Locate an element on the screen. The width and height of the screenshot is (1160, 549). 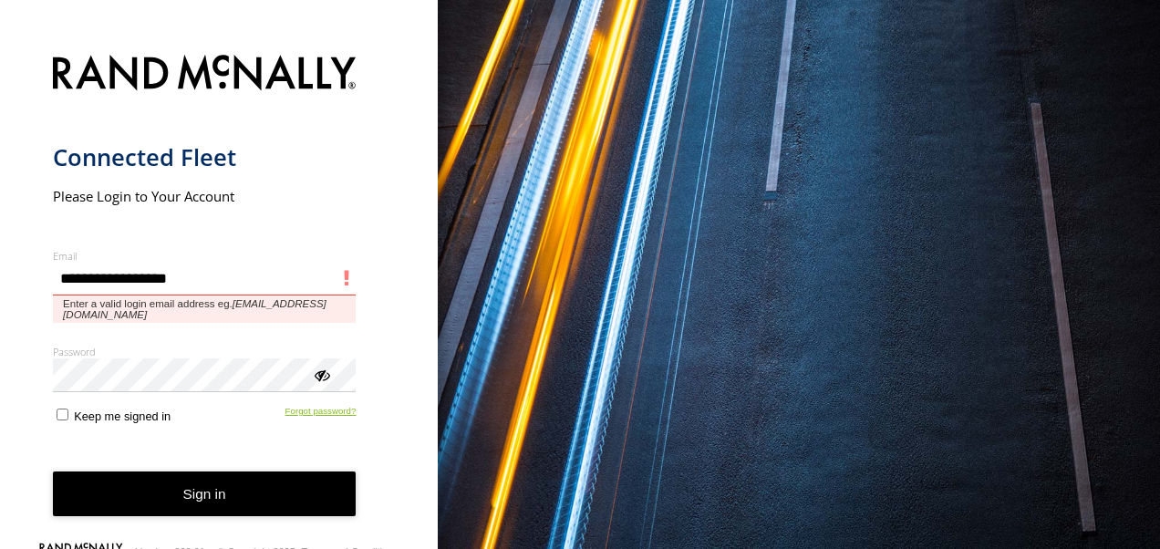
label: Password is located at coordinates (204, 351).